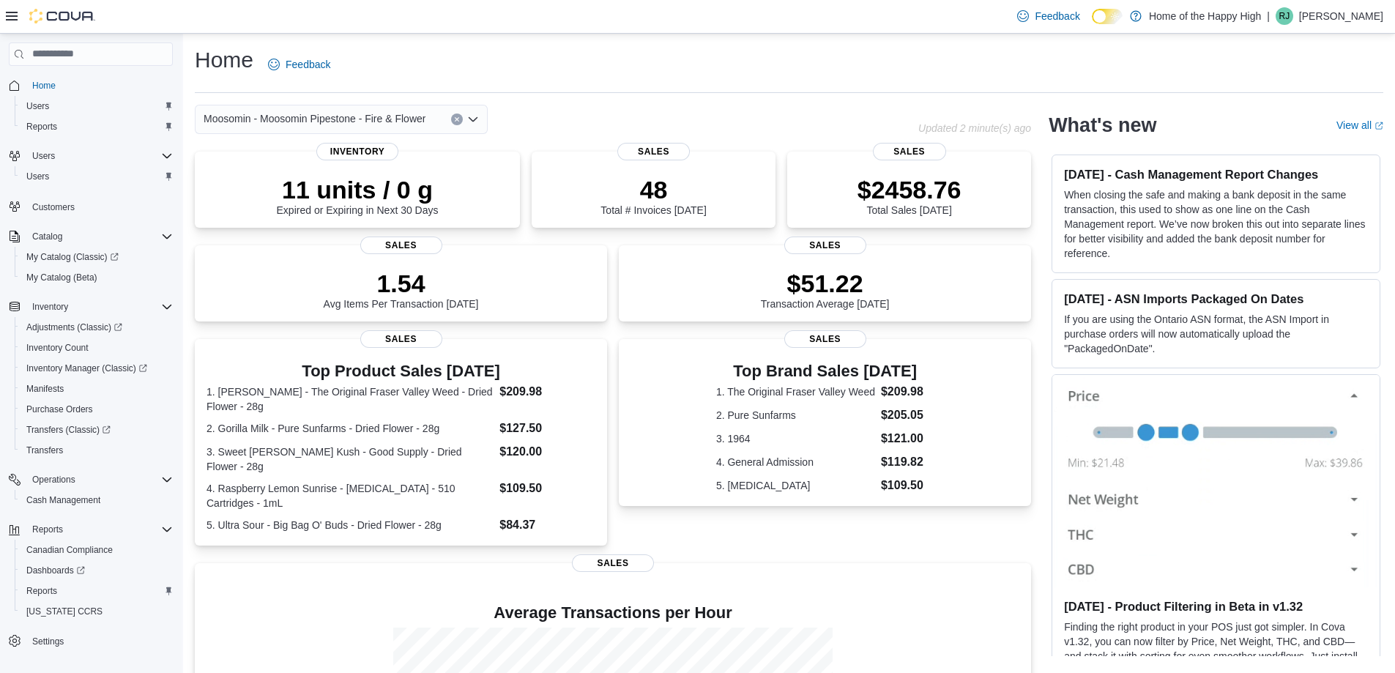 This screenshot has width=1395, height=673. Describe the element at coordinates (97, 368) in the screenshot. I see `a: Inventory Manager (Classic)` at that location.